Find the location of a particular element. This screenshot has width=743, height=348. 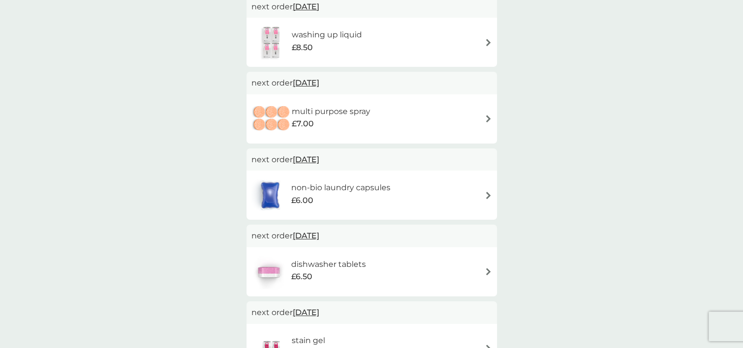

span: £8.50 is located at coordinates (302, 48).